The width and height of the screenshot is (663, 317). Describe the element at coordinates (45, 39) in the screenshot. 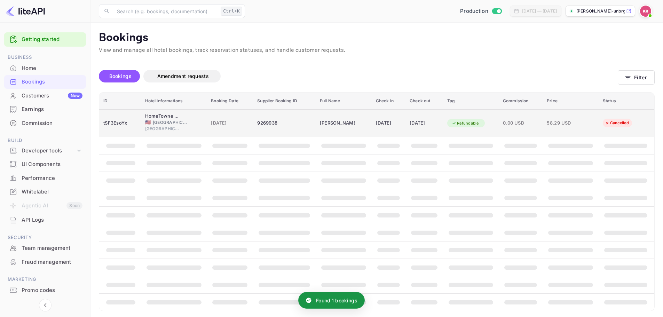

I see `div: Getting started` at that location.